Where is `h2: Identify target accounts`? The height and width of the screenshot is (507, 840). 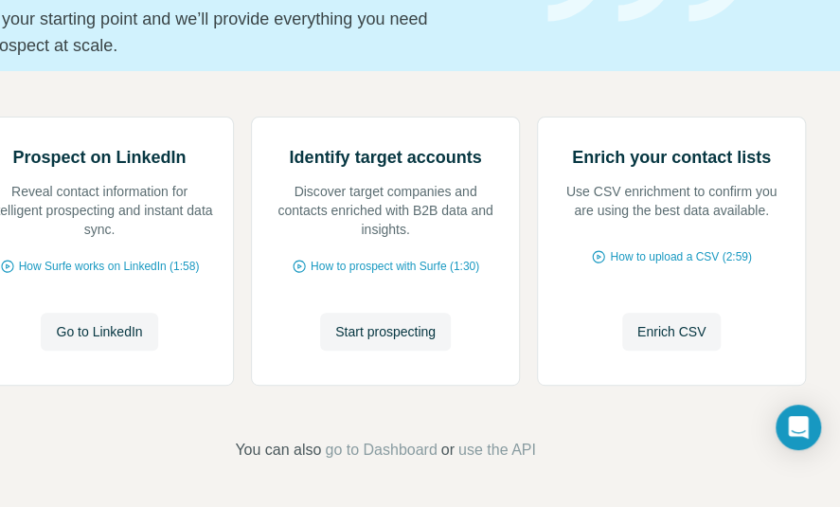 h2: Identify target accounts is located at coordinates (384, 157).